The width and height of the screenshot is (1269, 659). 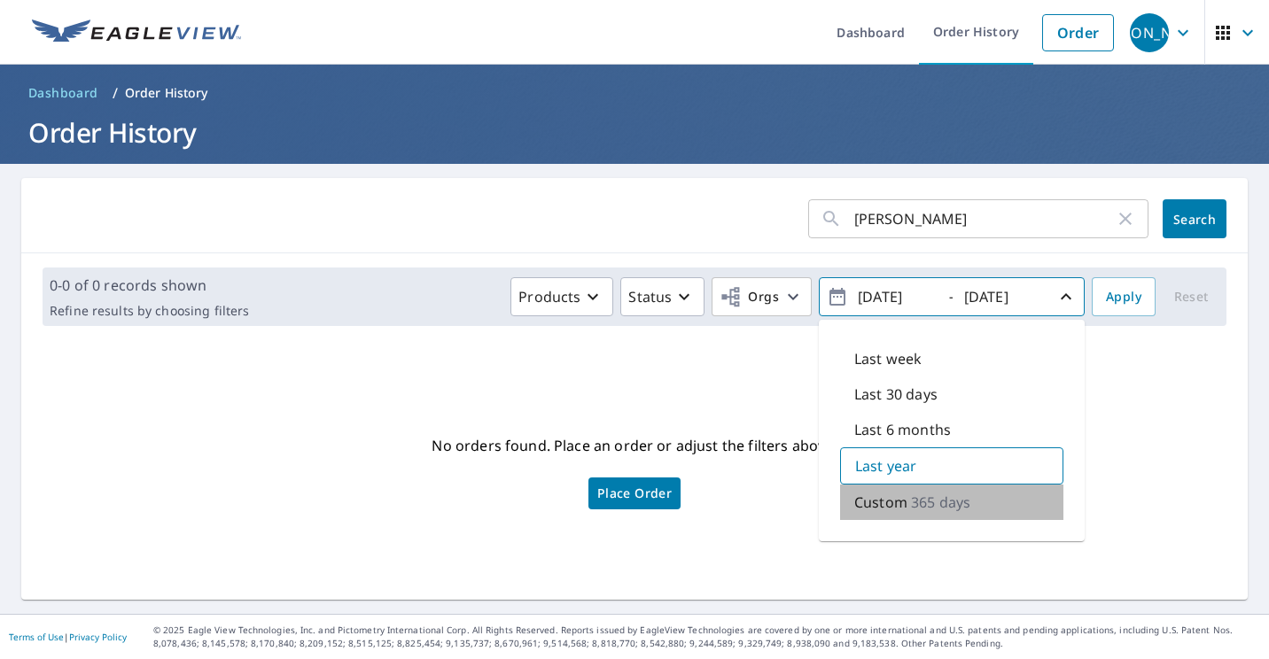 I want to click on button: Search, so click(x=1195, y=219).